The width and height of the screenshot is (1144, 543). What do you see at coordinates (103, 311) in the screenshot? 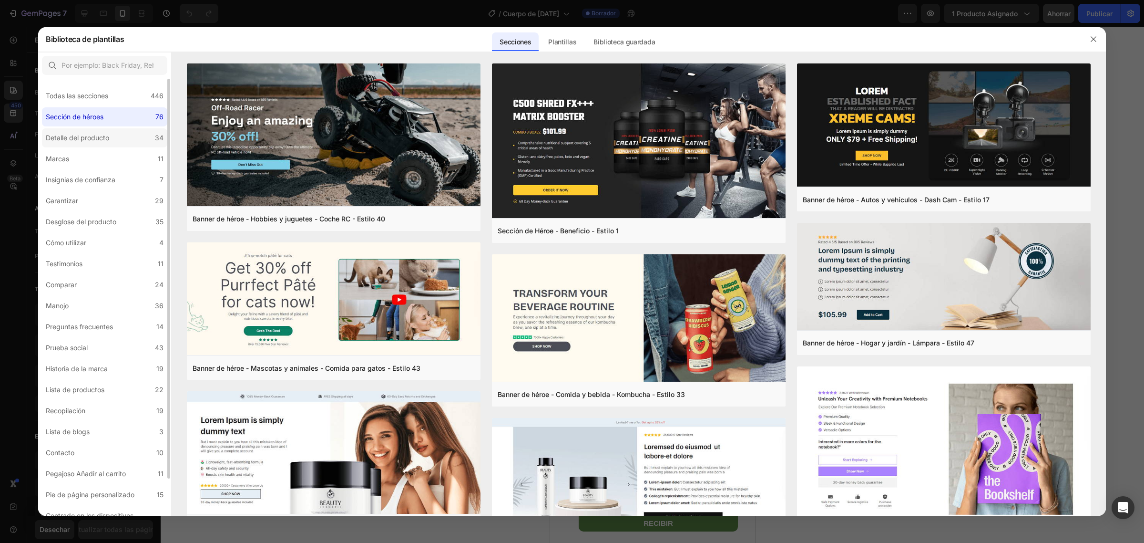
I see `strong: Fundas navideñas premium que transforman tu hogar en segundos!` at bounding box center [103, 311].